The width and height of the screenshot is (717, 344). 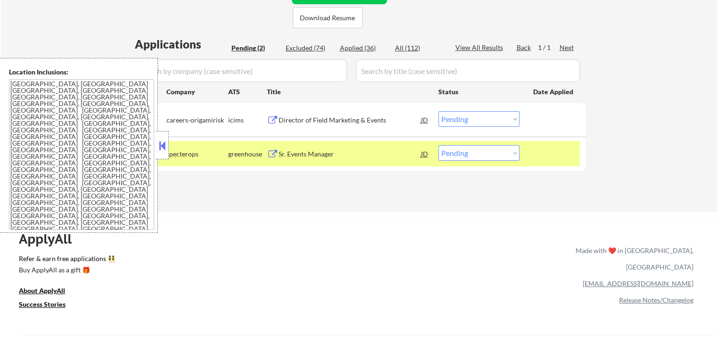 I want to click on div: Back, so click(x=524, y=48).